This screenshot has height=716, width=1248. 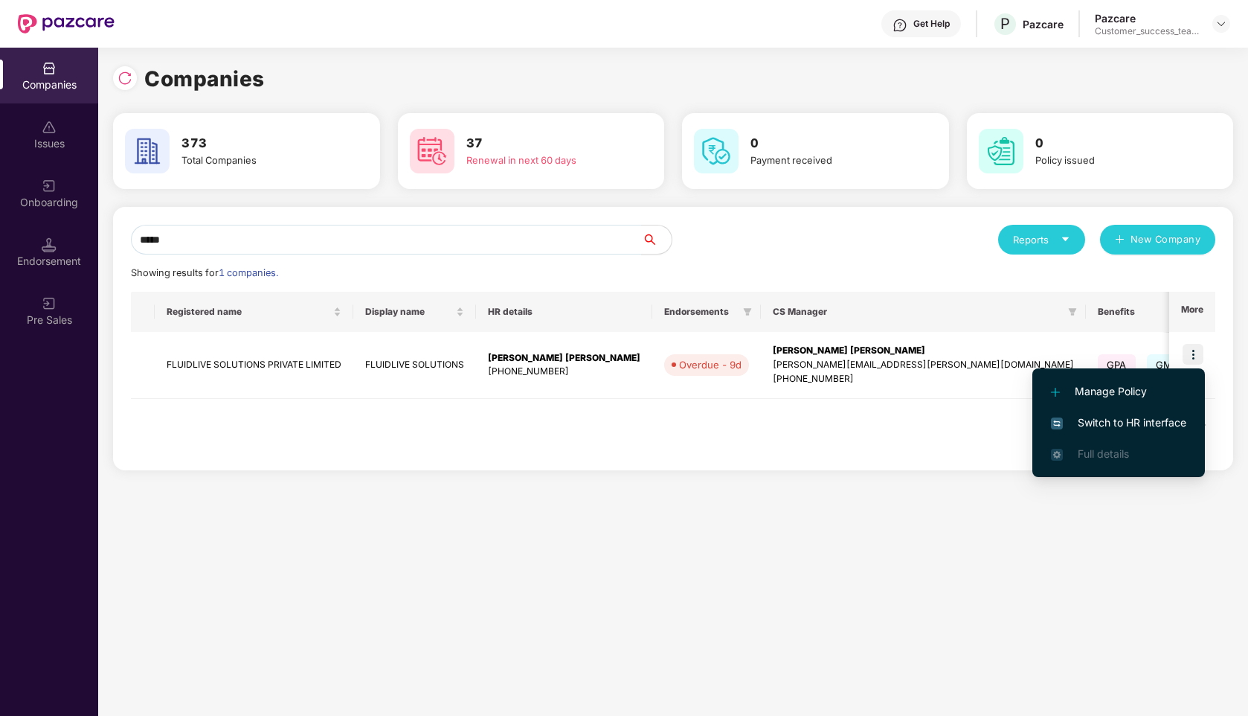 What do you see at coordinates (545, 144) in the screenshot?
I see `h3: 37` at bounding box center [545, 144].